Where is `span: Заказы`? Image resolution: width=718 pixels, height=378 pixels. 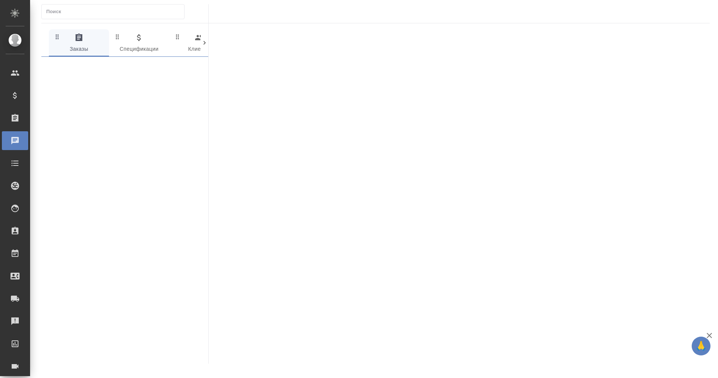
span: Заказы is located at coordinates (79, 43).